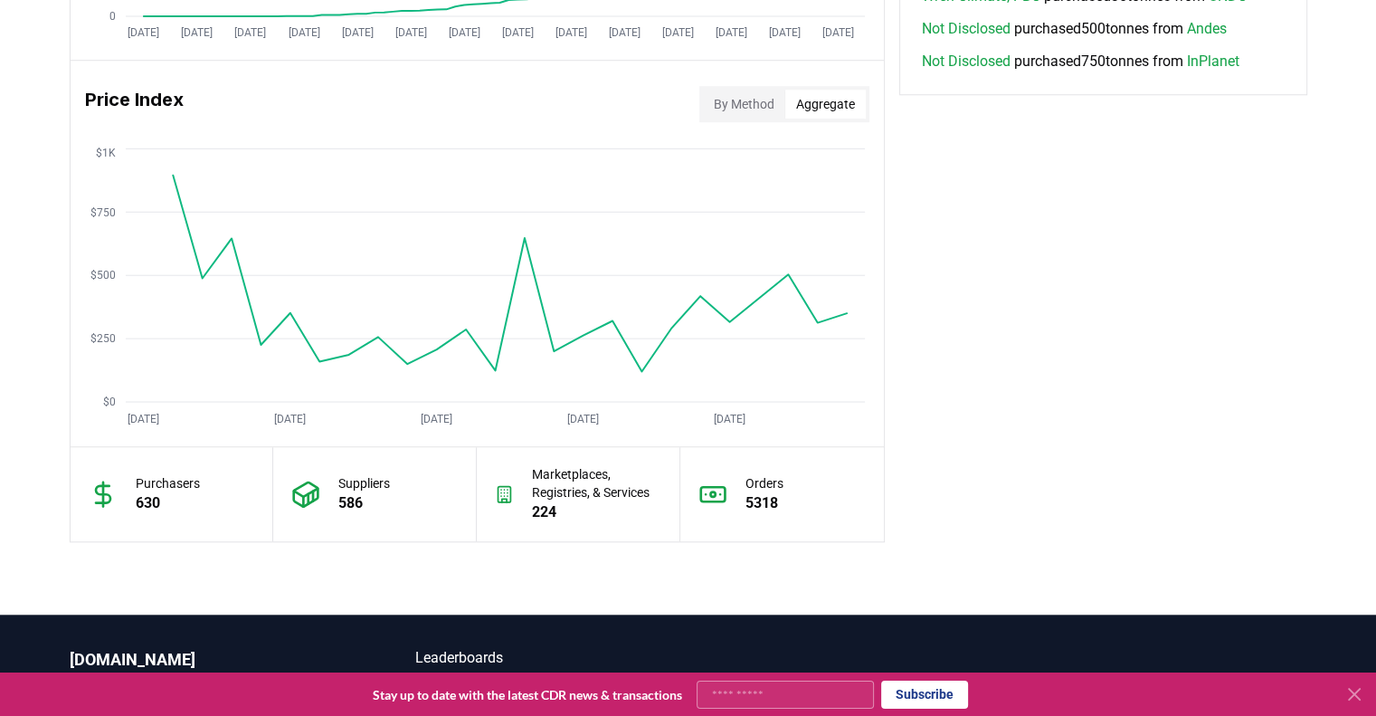  Describe the element at coordinates (167, 503) in the screenshot. I see `p: 630` at that location.